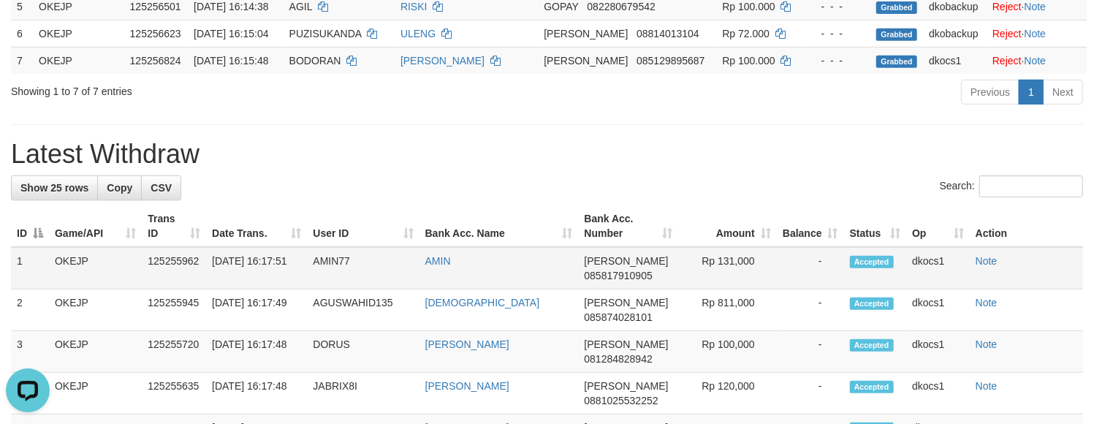 Image resolution: width=1094 pixels, height=424 pixels. Describe the element at coordinates (174, 268) in the screenshot. I see `td: 125255962` at that location.